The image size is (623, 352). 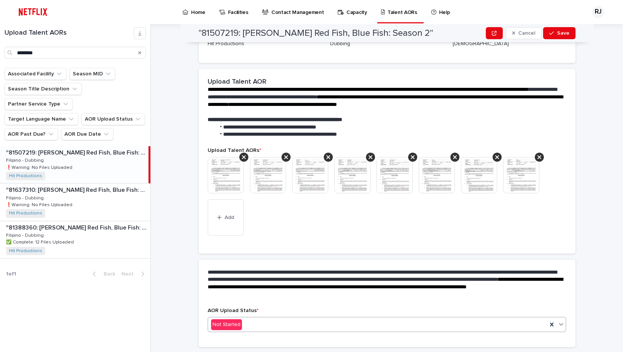 I want to click on span: Save, so click(x=563, y=33).